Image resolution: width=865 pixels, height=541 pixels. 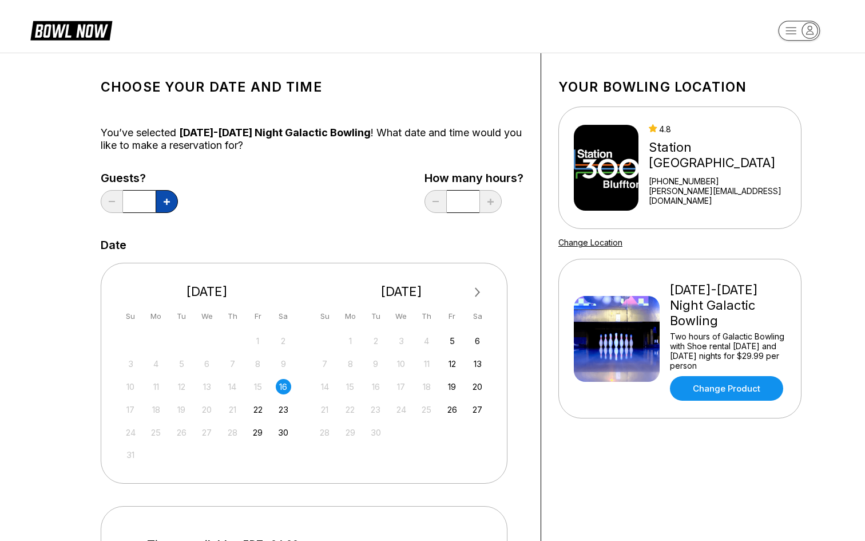 What do you see at coordinates (324, 432) in the screenshot?
I see `div: Not available Sunday, September 28th, 2025` at bounding box center [324, 432].